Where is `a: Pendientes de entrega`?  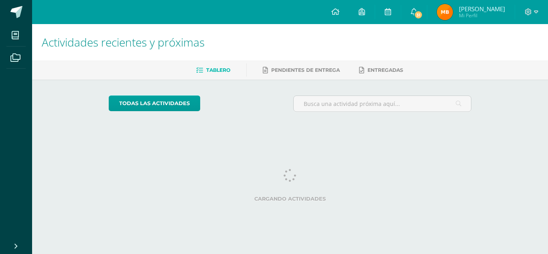 a: Pendientes de entrega is located at coordinates (301, 70).